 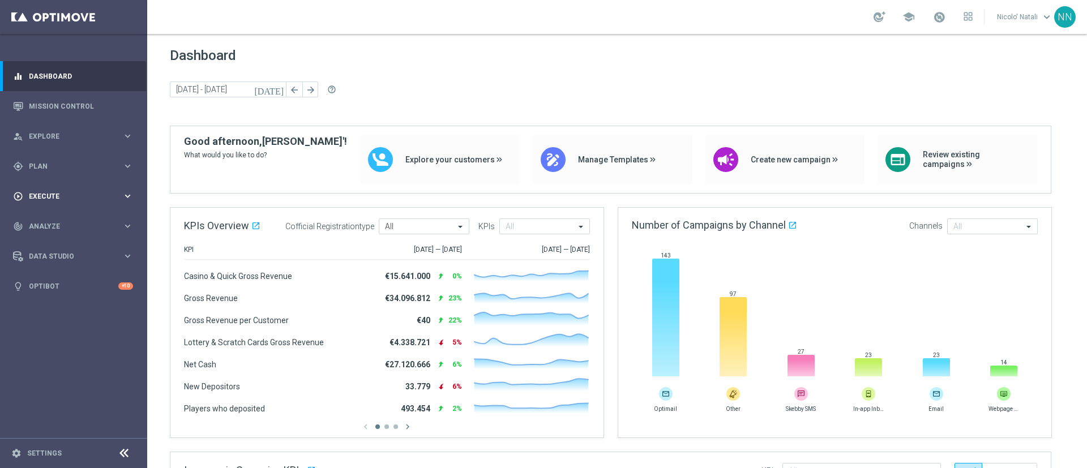 What do you see at coordinates (73, 76) in the screenshot?
I see `div: equalizer Dashboard` at bounding box center [73, 76].